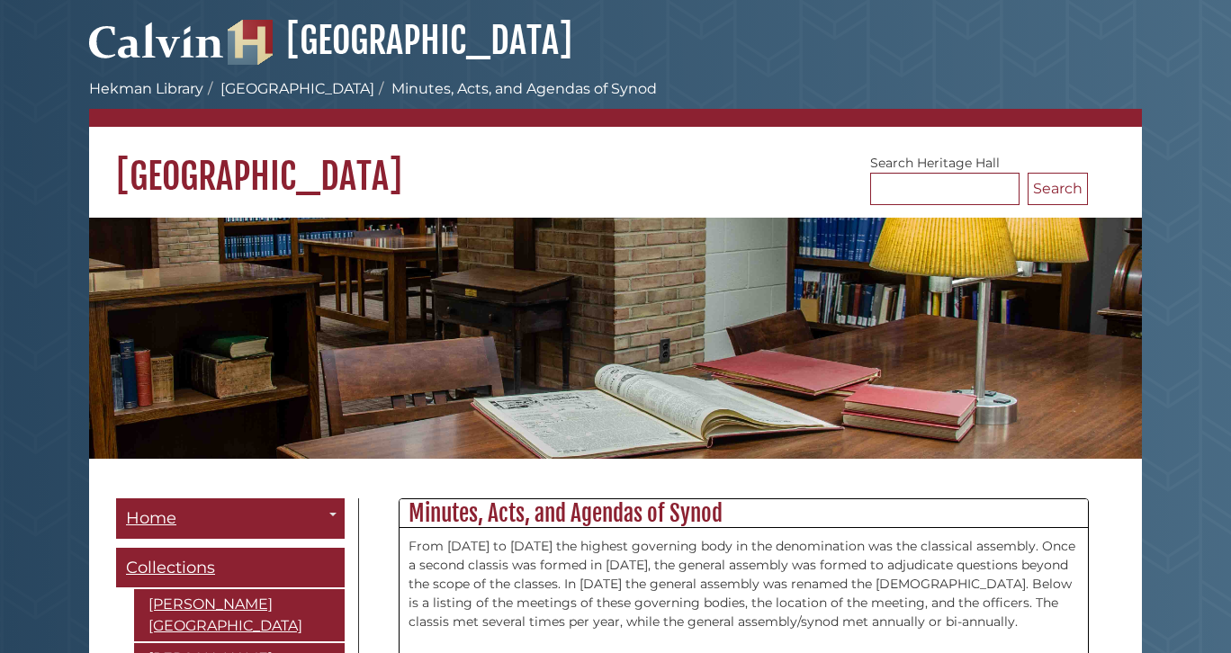 The image size is (1231, 653). Describe the element at coordinates (146, 88) in the screenshot. I see `a: Hekman Library` at that location.